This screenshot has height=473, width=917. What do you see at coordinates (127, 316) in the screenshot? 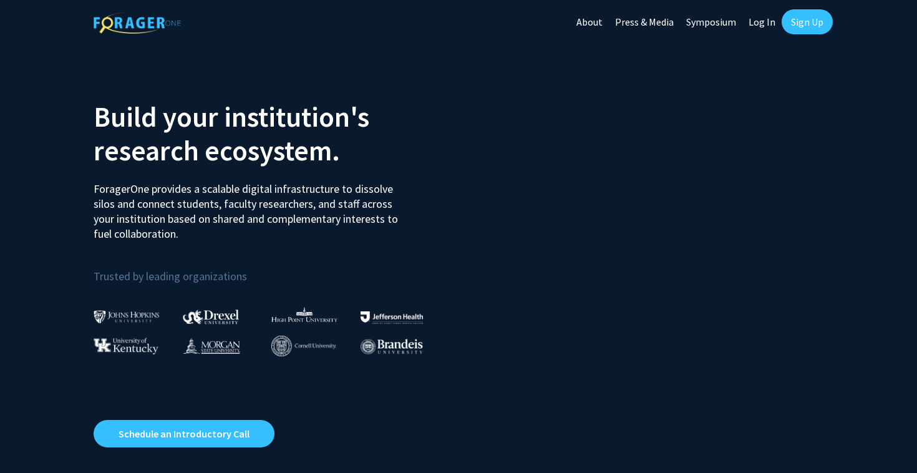
I see `img: Johns Hopkins University` at bounding box center [127, 316].